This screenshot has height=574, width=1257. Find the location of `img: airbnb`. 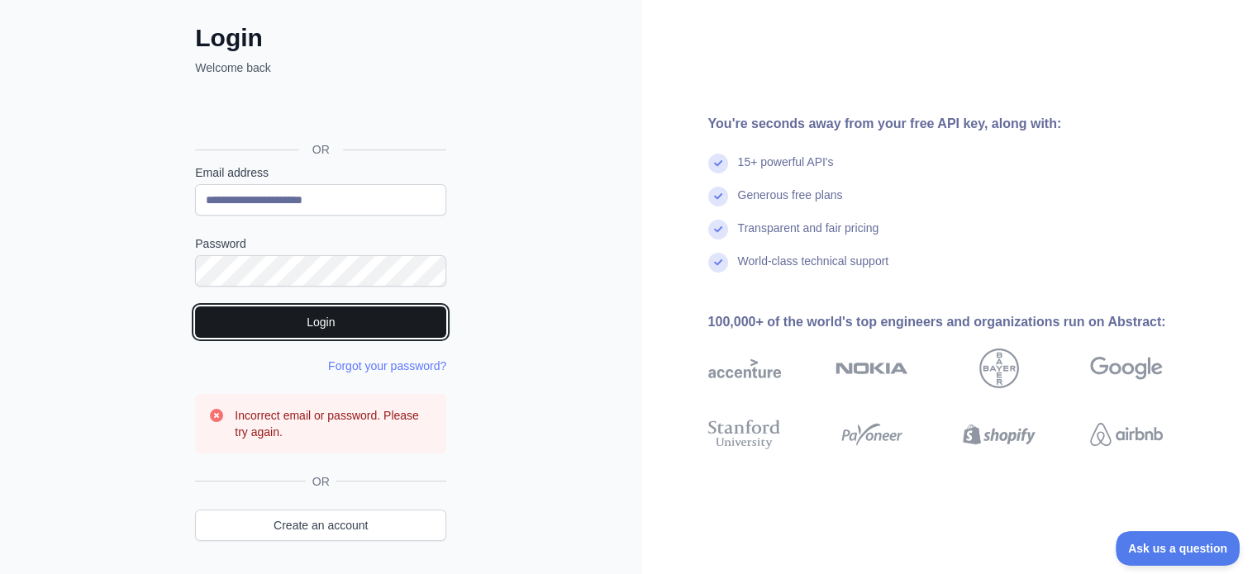

img: airbnb is located at coordinates (1126, 435).